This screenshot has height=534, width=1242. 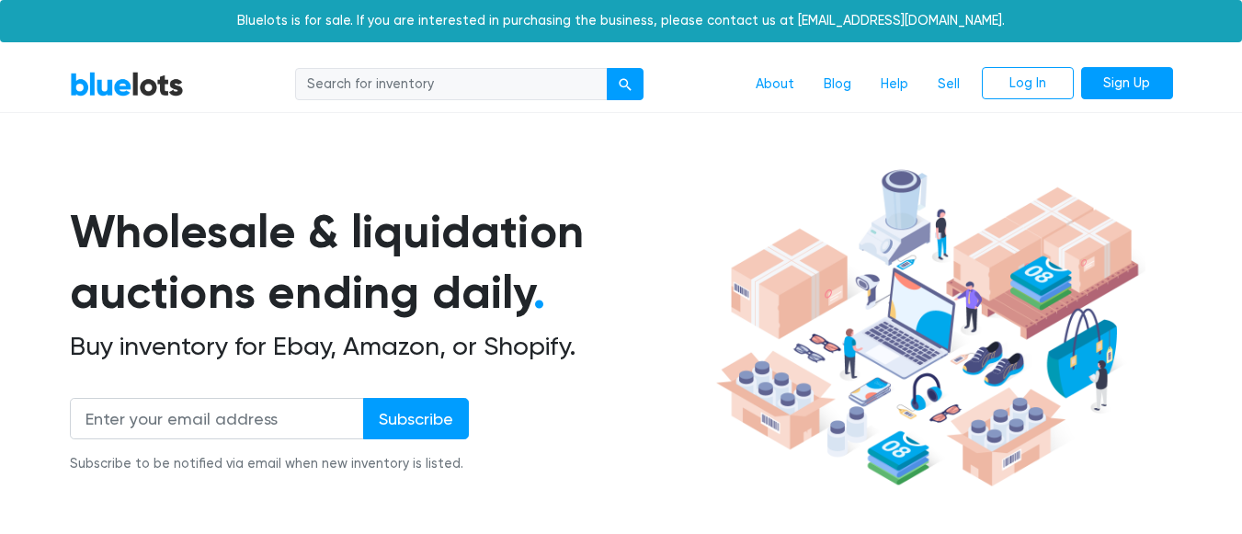 I want to click on a: BlueLots, so click(x=127, y=84).